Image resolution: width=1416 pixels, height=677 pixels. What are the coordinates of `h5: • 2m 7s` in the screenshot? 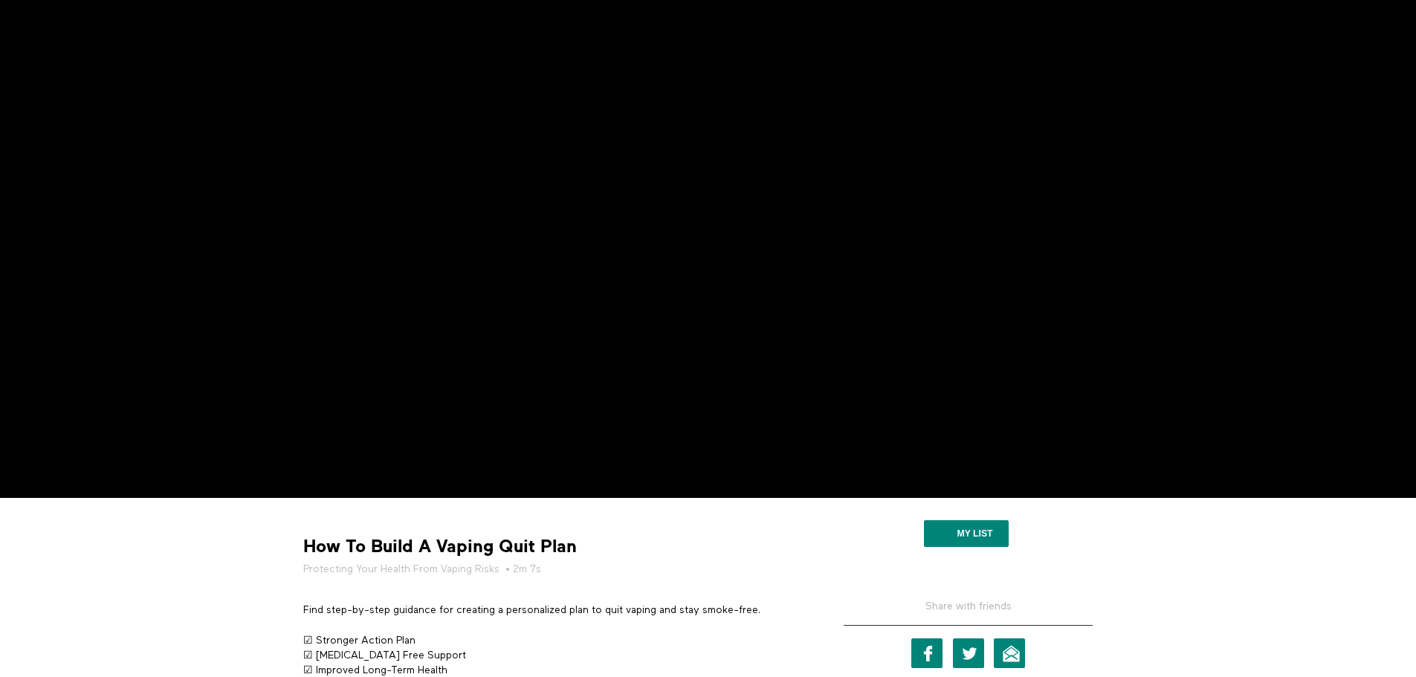 It's located at (552, 570).